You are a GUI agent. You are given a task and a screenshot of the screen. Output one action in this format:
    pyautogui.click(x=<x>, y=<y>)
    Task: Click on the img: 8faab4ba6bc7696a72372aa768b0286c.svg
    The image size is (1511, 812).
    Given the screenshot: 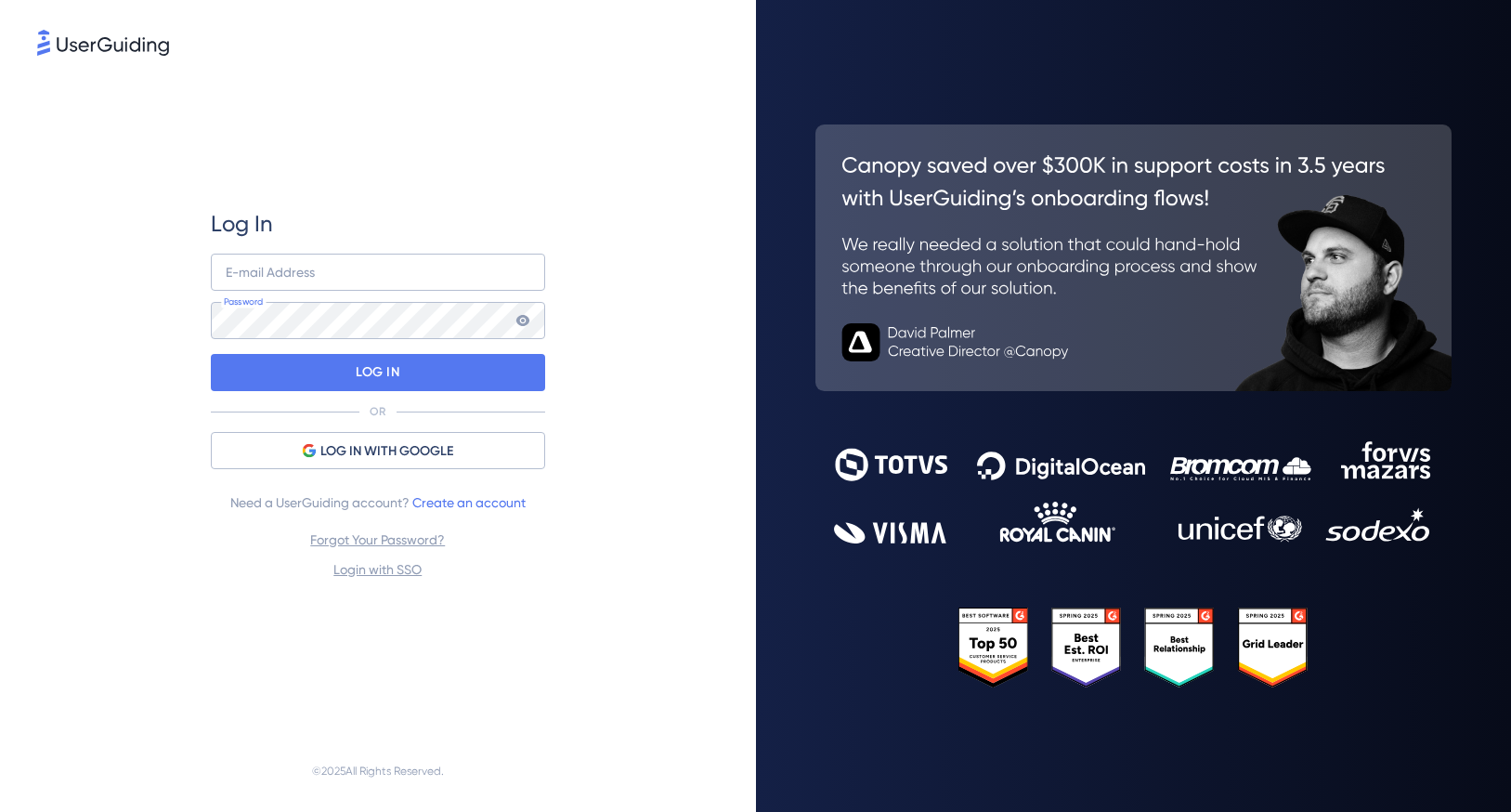 What is the action you would take?
    pyautogui.click(x=103, y=43)
    